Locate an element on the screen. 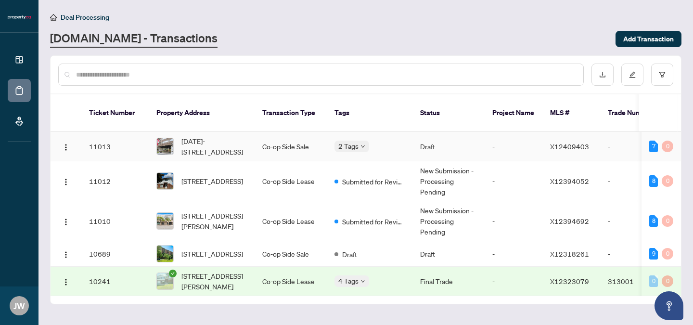  span: check-circle is located at coordinates (173, 273).